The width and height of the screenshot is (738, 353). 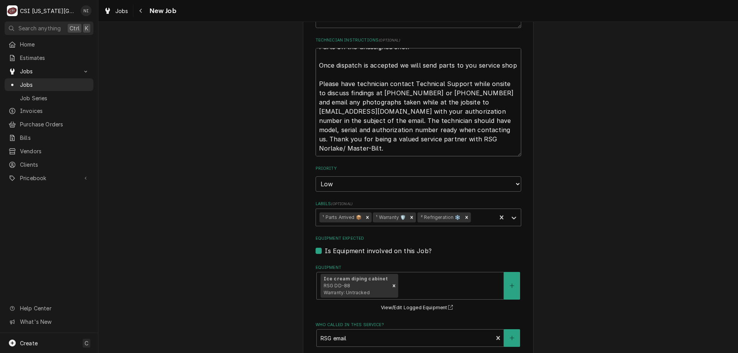 I want to click on span: Pricebook, so click(x=49, y=178).